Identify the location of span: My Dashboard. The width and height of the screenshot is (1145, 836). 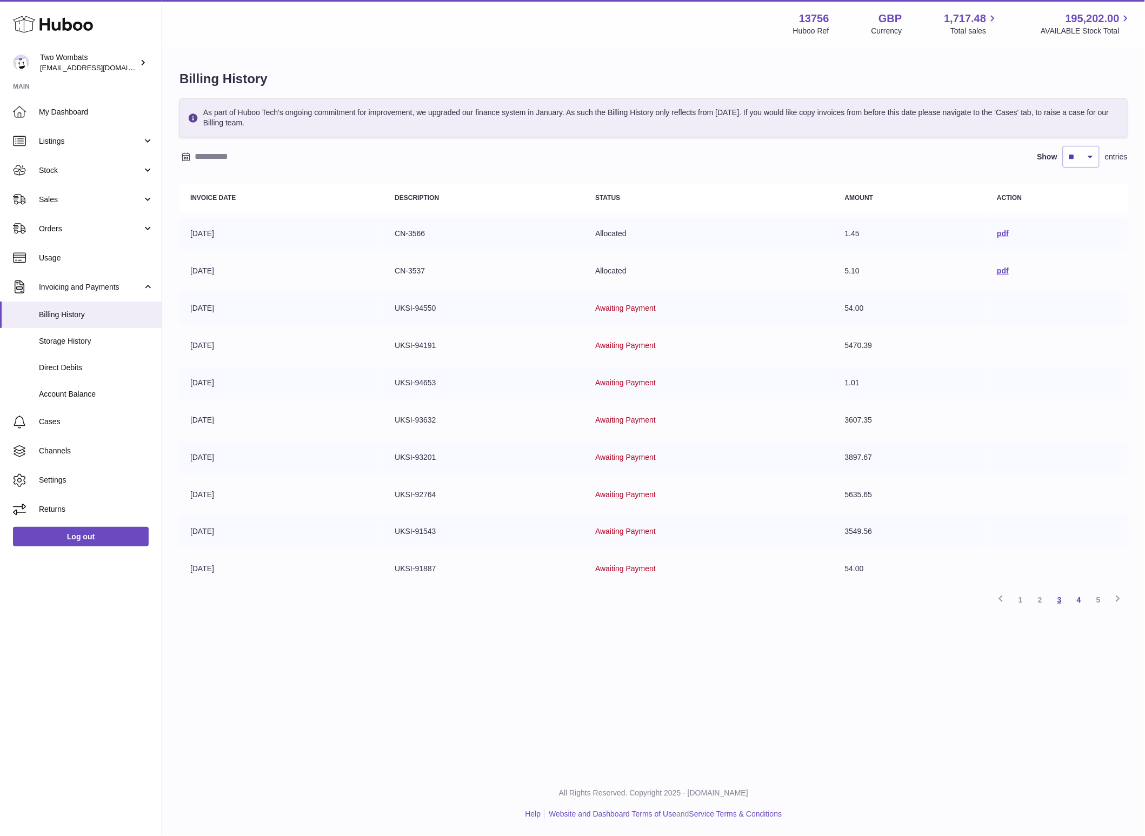
(96, 112).